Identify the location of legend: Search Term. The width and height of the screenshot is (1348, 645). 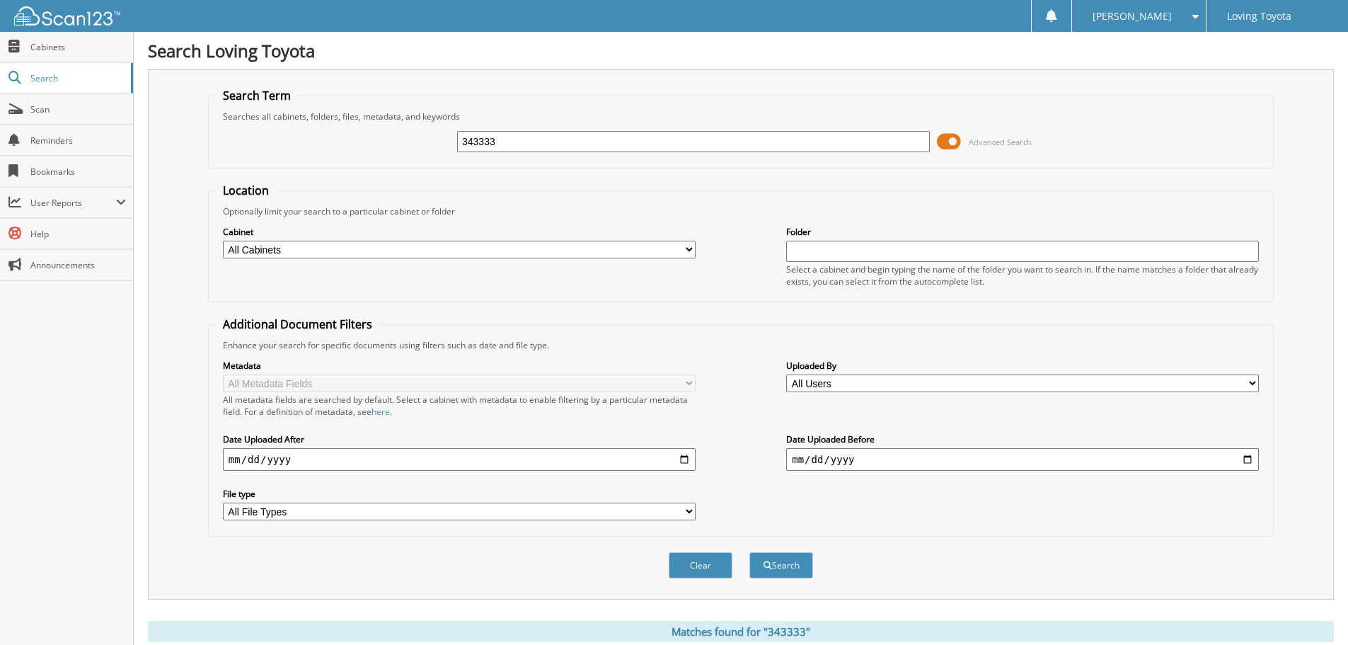
(257, 96).